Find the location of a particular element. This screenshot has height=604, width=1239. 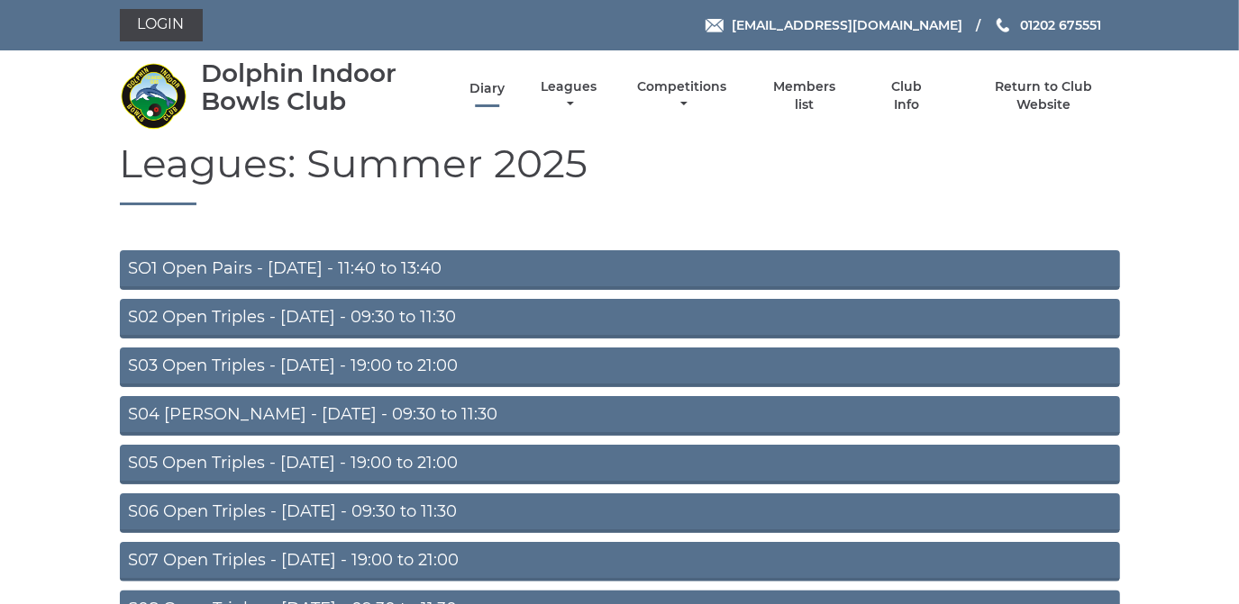

a: Club Info is located at coordinates (906, 95).